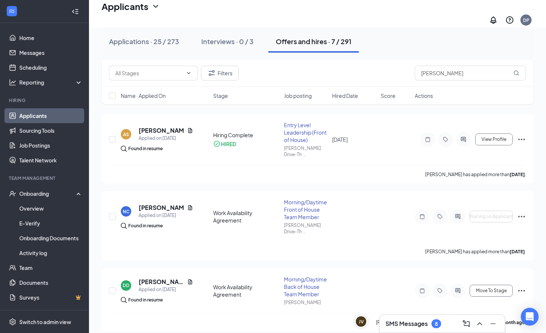 The height and width of the screenshot is (333, 546). Describe the element at coordinates (13, 322) in the screenshot. I see `svg: Settings` at that location.